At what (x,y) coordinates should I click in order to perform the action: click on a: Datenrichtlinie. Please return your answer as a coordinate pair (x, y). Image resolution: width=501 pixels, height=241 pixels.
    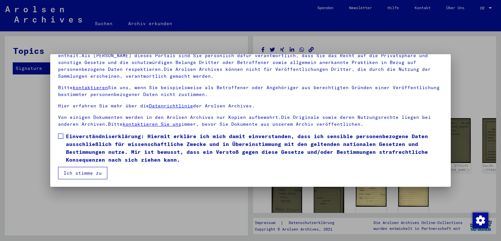
    Looking at the image, I should click on (171, 106).